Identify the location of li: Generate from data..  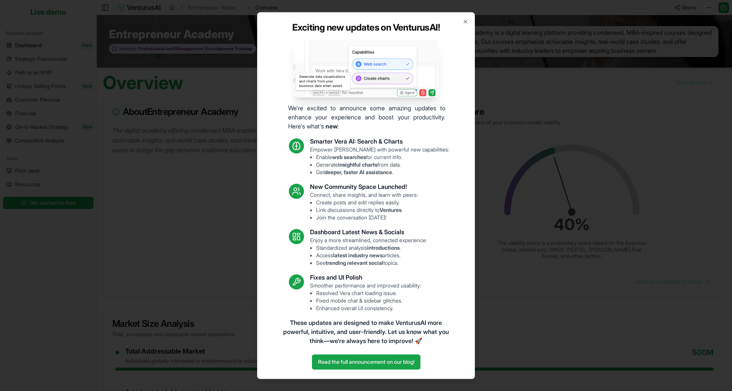
(382, 165).